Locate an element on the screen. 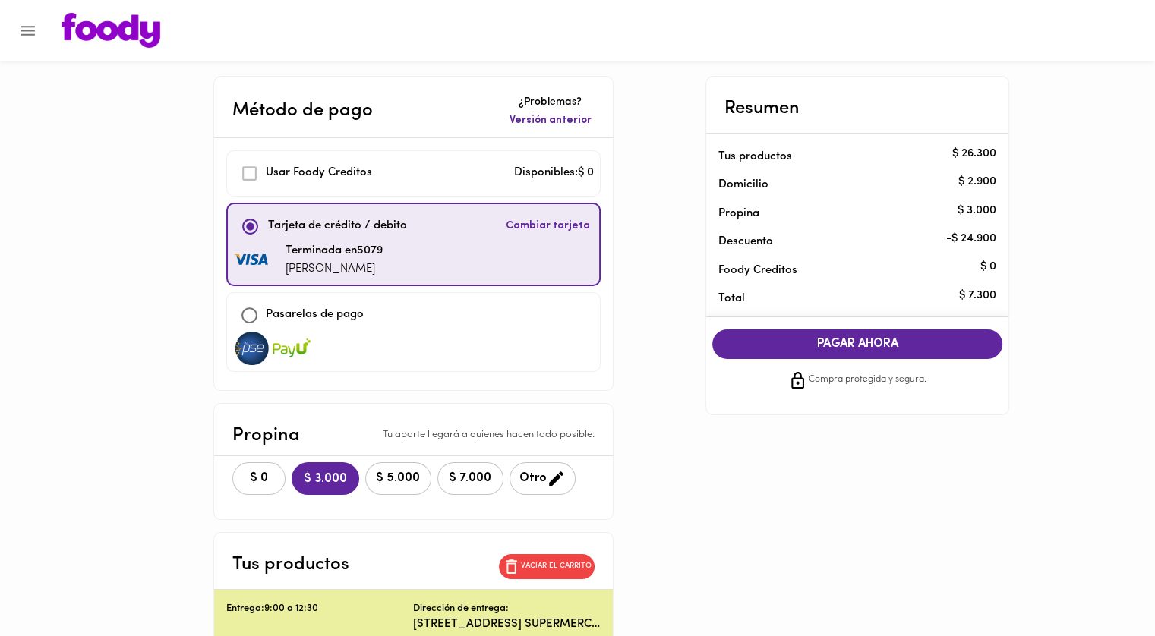 The height and width of the screenshot is (636, 1155). button: Cambiar tarjeta is located at coordinates (548, 226).